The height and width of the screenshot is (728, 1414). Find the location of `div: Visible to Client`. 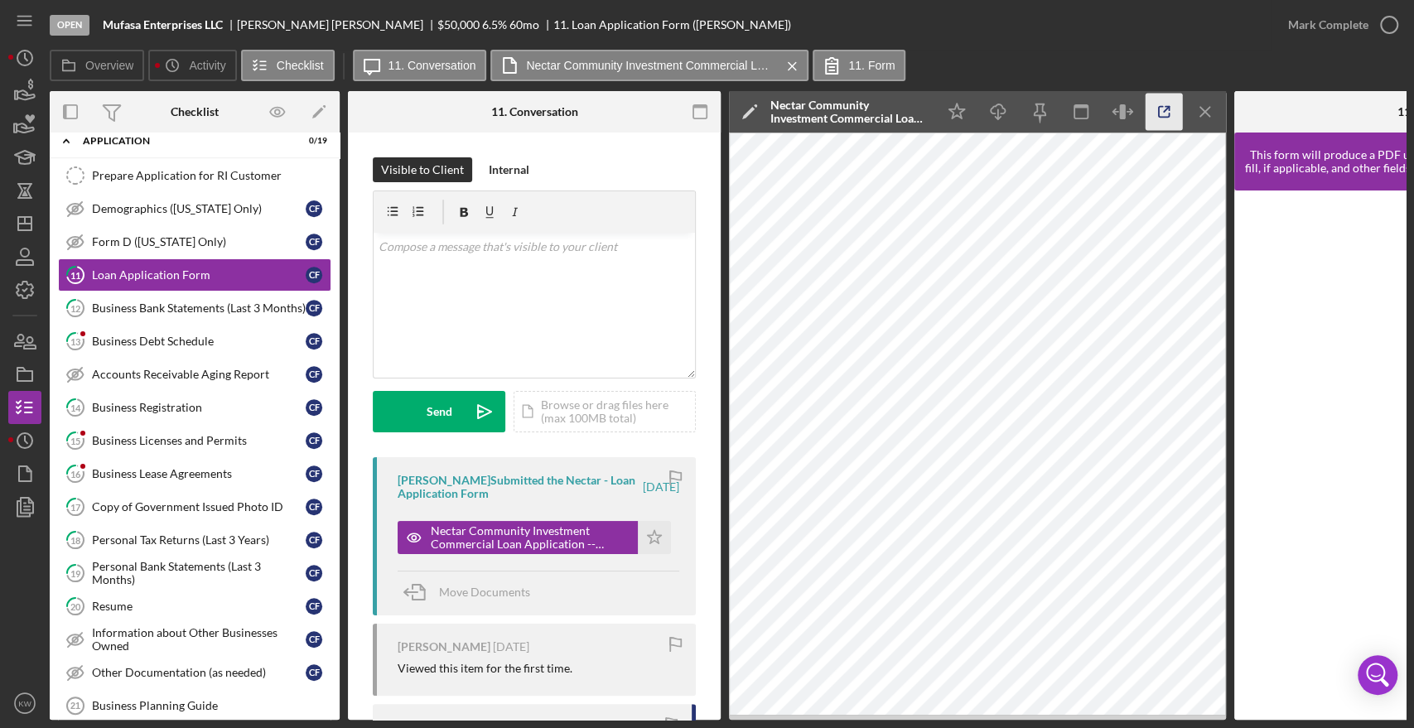

div: Visible to Client is located at coordinates (423, 170).